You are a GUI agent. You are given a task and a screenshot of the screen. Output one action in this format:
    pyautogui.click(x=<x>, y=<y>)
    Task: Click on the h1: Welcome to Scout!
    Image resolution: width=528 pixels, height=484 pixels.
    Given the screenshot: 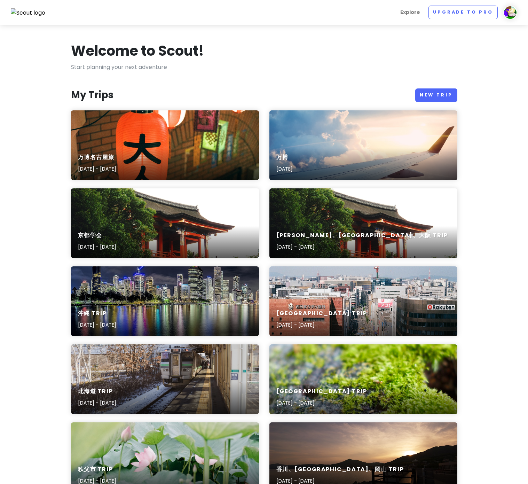 What is the action you would take?
    pyautogui.click(x=137, y=51)
    